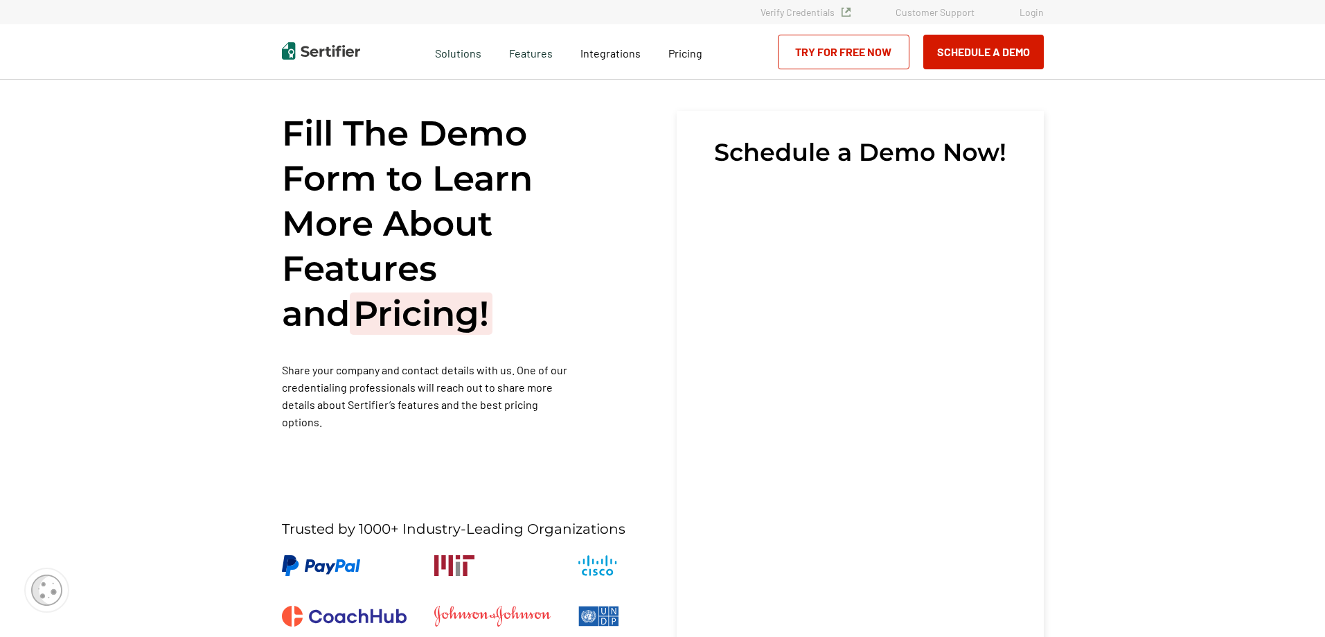 This screenshot has height=637, width=1325. I want to click on a: Schedule a Demo, so click(984, 52).